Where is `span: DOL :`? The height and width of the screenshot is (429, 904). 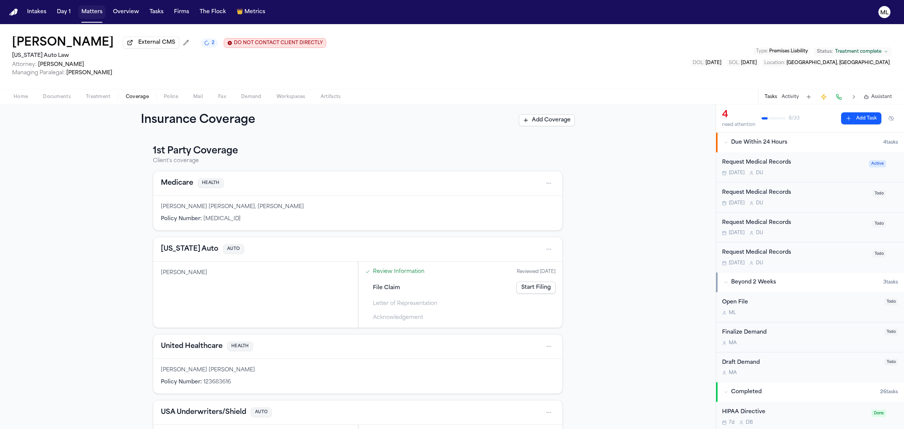 span: DOL : is located at coordinates (699, 63).